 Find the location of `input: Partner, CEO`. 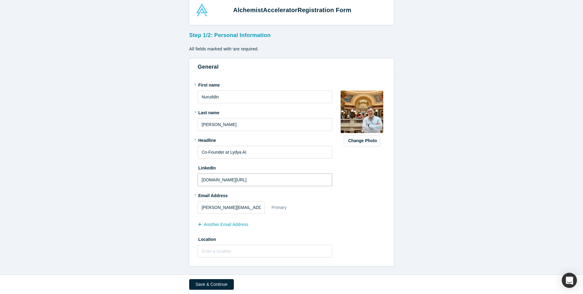

input: Partner, CEO is located at coordinates (265, 152).